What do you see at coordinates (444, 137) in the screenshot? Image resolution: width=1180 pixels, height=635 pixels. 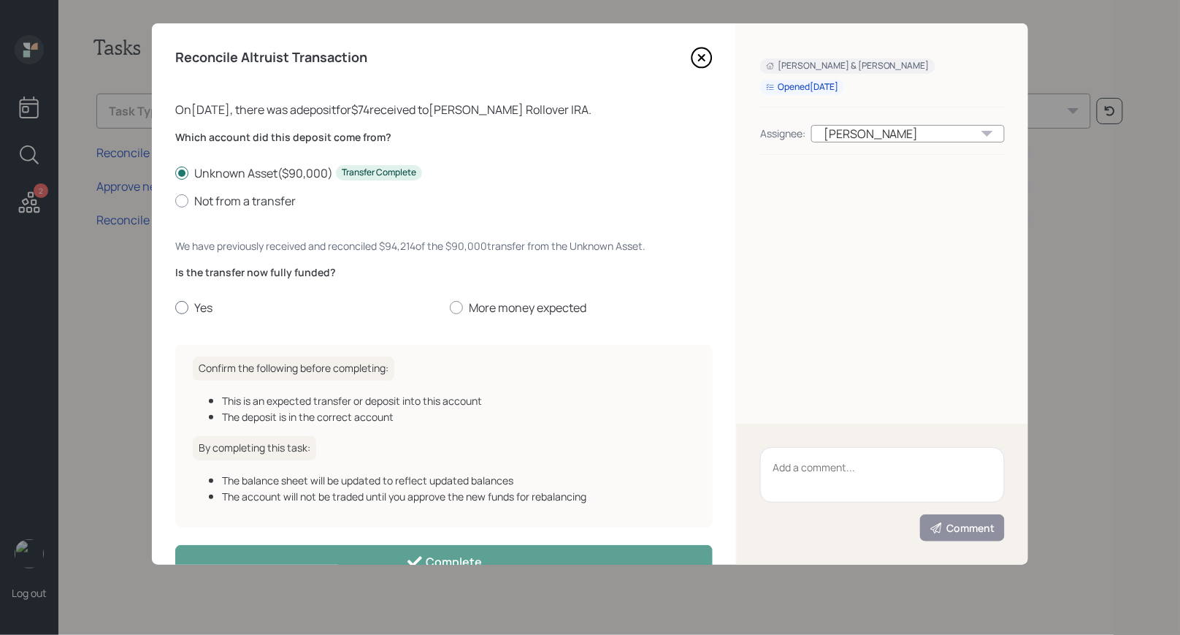 I see `label: Which account did this deposit come from?` at bounding box center [444, 137].